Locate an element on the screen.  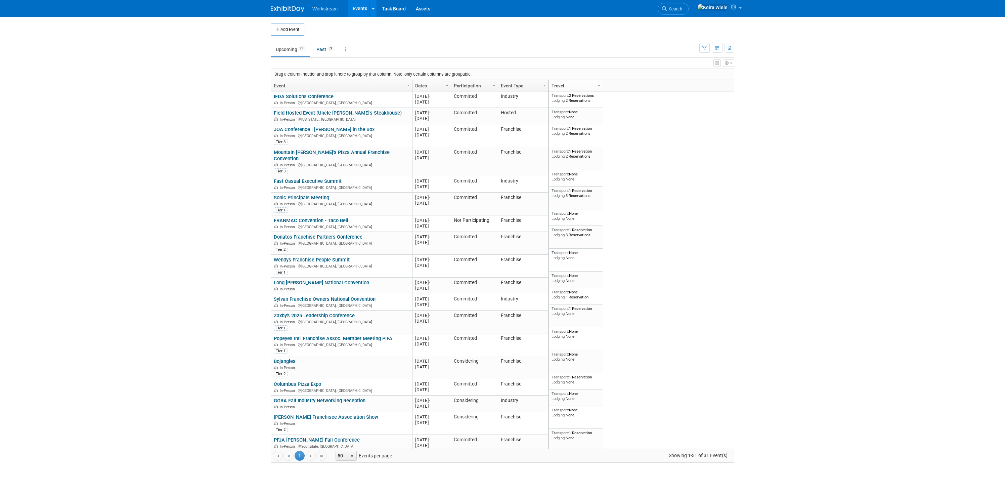
span: Go to the last page is located at coordinates (322, 456).